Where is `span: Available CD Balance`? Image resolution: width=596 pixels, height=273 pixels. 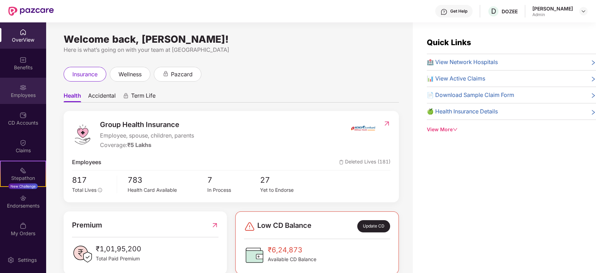
span: Available CD Balance is located at coordinates (292, 259).